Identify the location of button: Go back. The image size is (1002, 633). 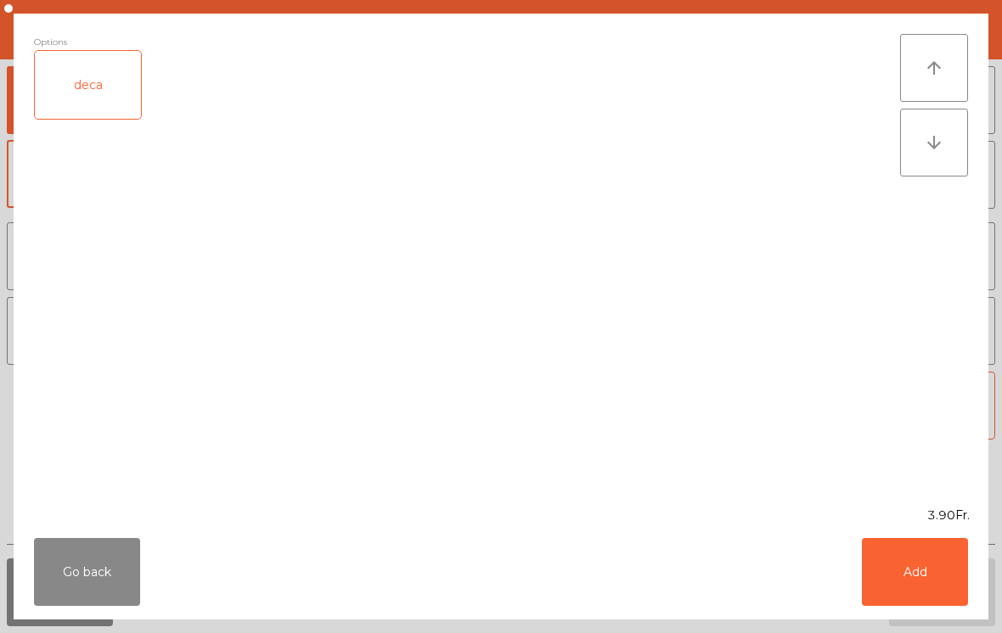
(87, 572).